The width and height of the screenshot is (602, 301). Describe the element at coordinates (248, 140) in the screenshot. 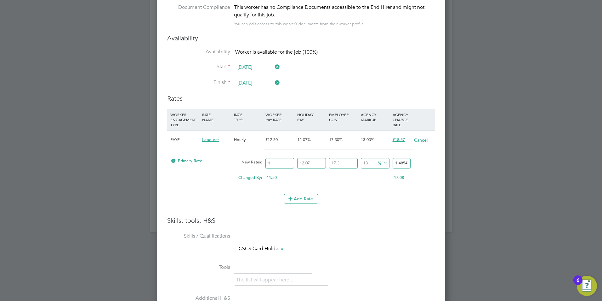

I see `div: Hourly` at that location.